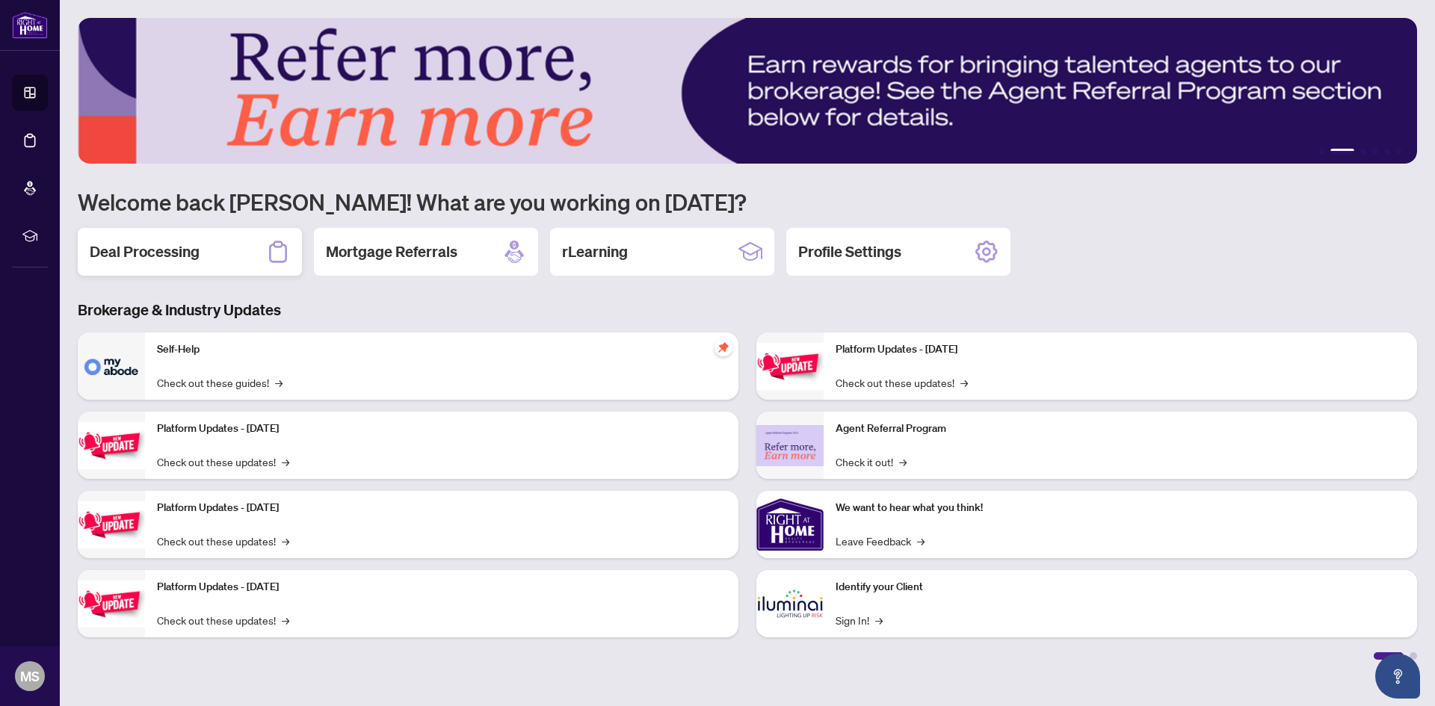 The width and height of the screenshot is (1435, 706). What do you see at coordinates (1321, 152) in the screenshot?
I see `button: 1` at bounding box center [1321, 152].